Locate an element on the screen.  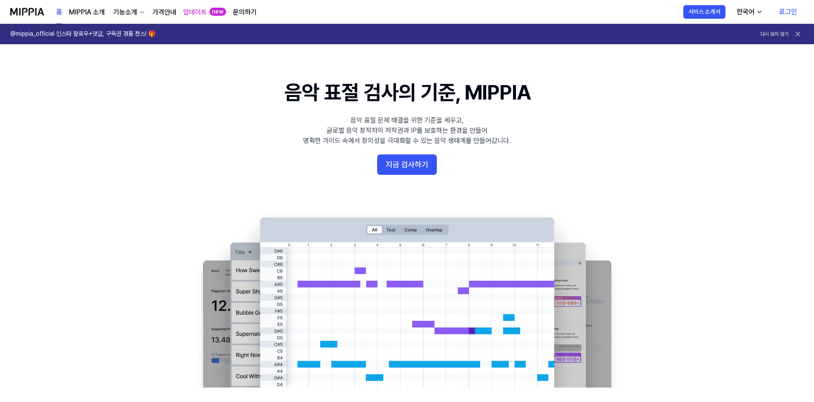
a: 서비스 소개서 is located at coordinates (704, 12).